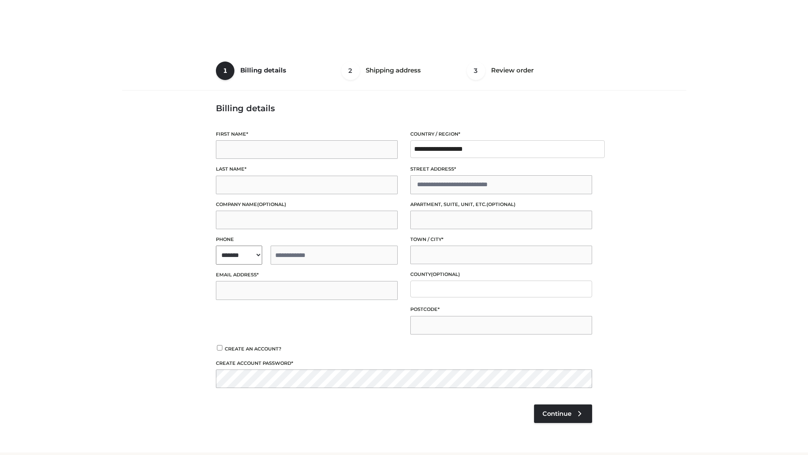  What do you see at coordinates (263, 70) in the screenshot?
I see `span: Billing details` at bounding box center [263, 70].